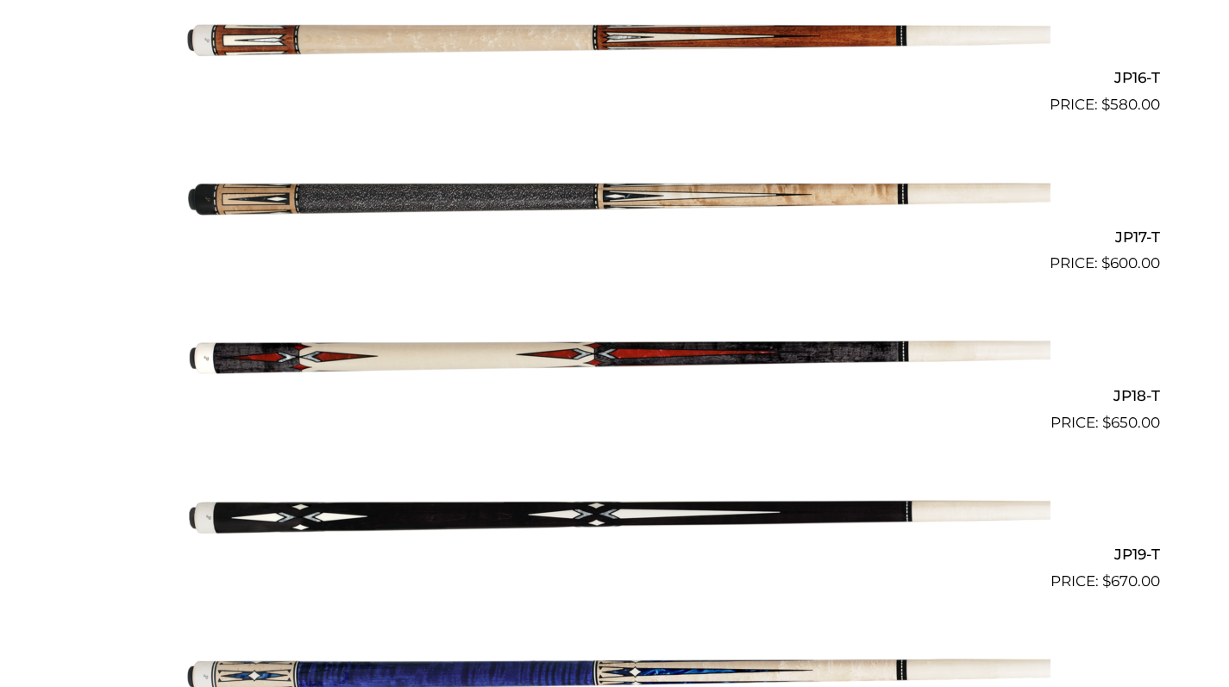 Image resolution: width=1229 pixels, height=687 pixels. I want to click on bdi: 580.00, so click(1130, 104).